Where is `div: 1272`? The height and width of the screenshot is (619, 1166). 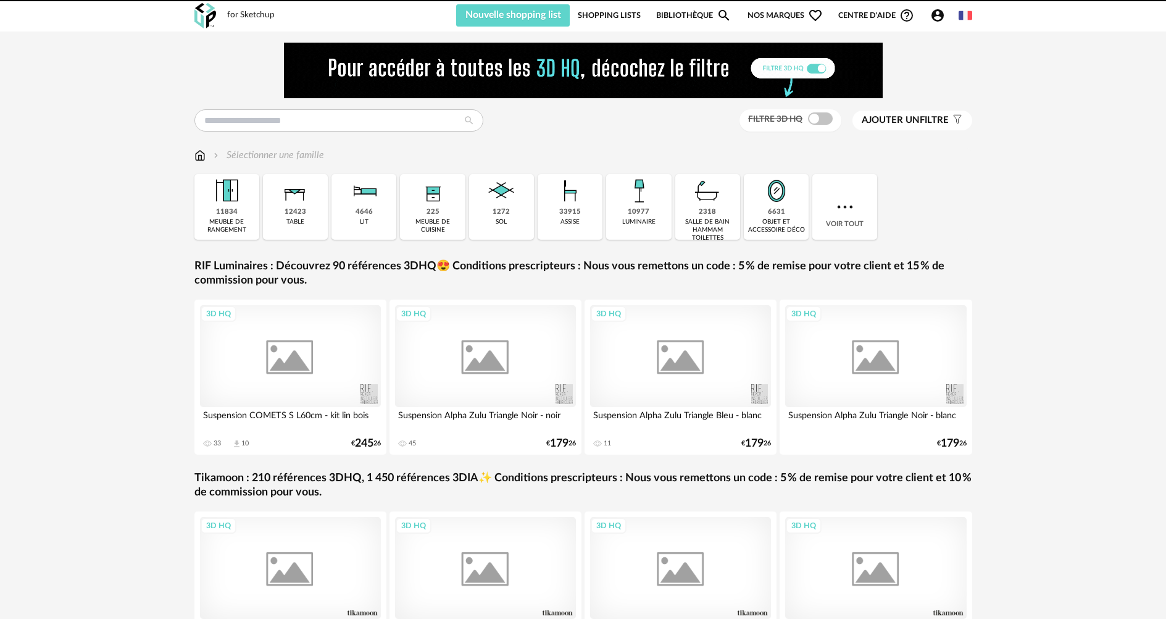 div: 1272 is located at coordinates (501, 212).